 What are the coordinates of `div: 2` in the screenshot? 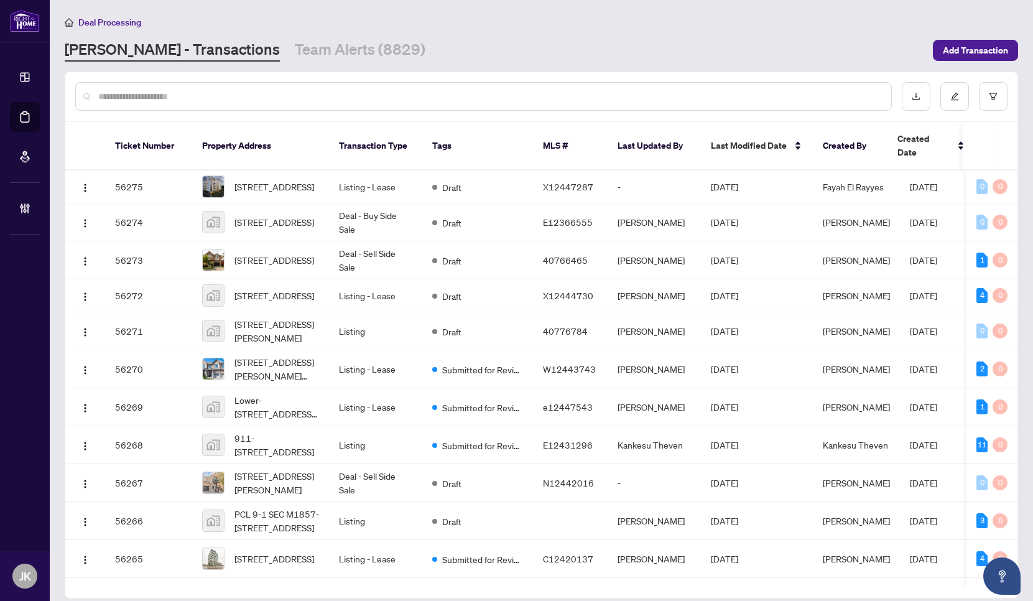 It's located at (982, 369).